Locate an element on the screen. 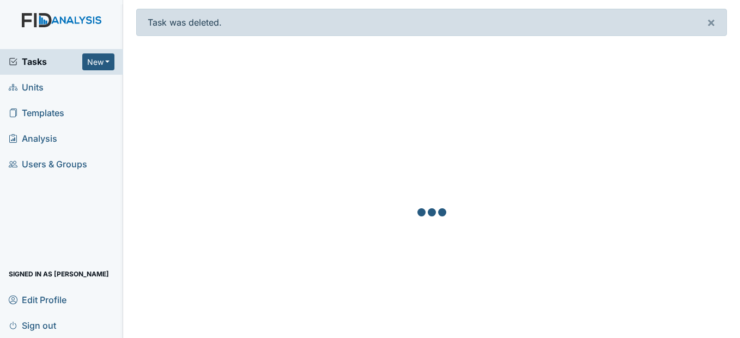 This screenshot has width=740, height=338. div: Task was deleted. is located at coordinates (432, 22).